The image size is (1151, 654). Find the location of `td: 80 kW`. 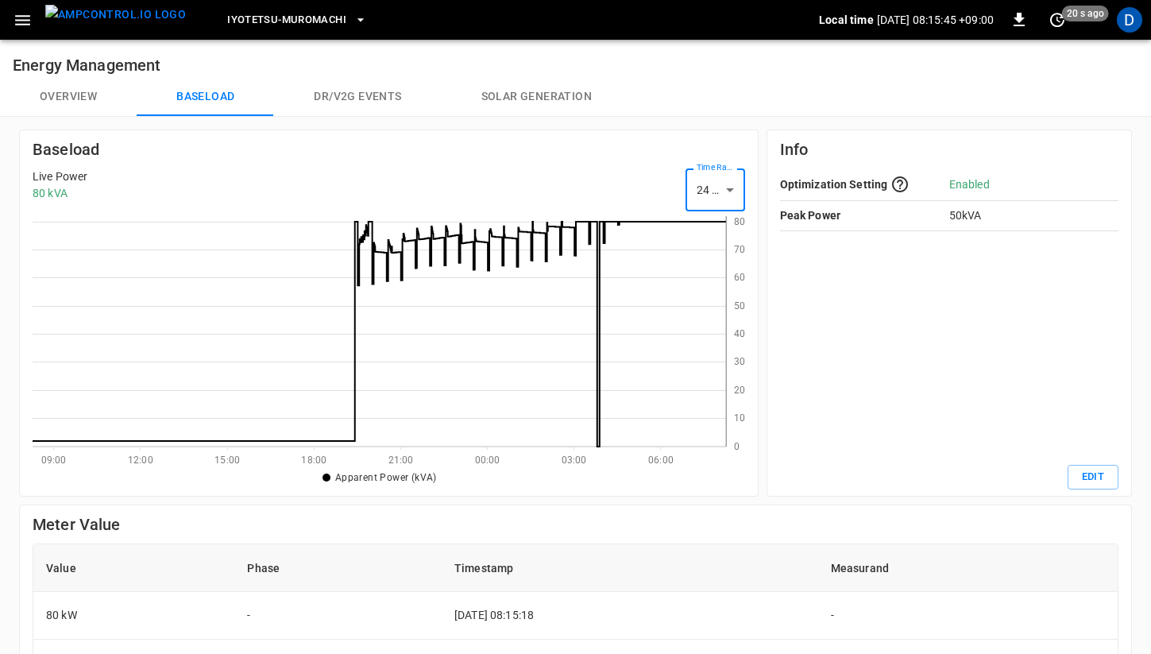

td: 80 kW is located at coordinates (133, 616).